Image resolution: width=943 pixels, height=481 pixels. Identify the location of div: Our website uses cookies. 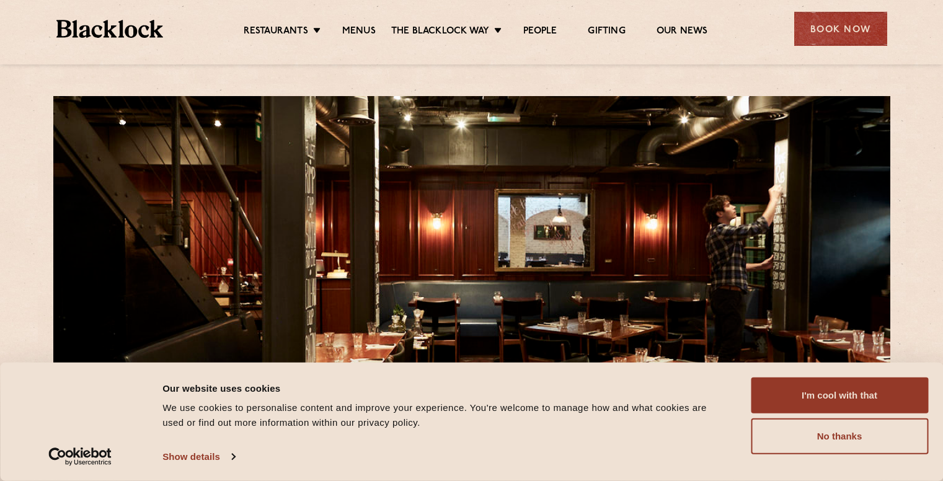
(443, 388).